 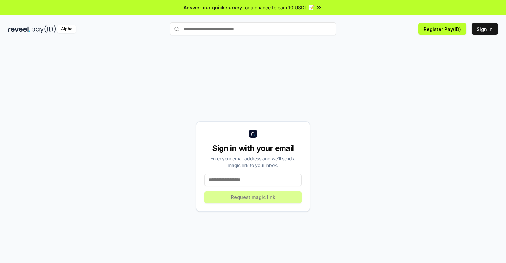 What do you see at coordinates (443, 29) in the screenshot?
I see `button: Register Pay(ID)` at bounding box center [443, 29].